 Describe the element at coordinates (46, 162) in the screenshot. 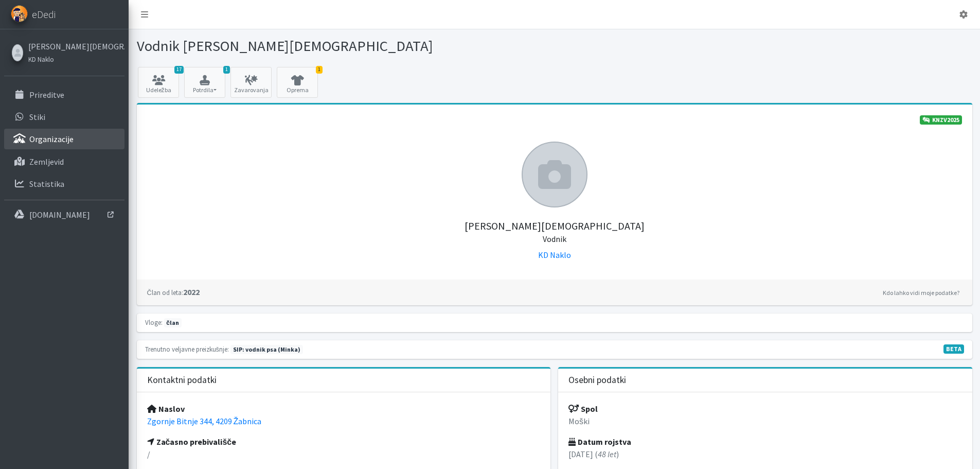

I see `p: Zemljevid` at that location.